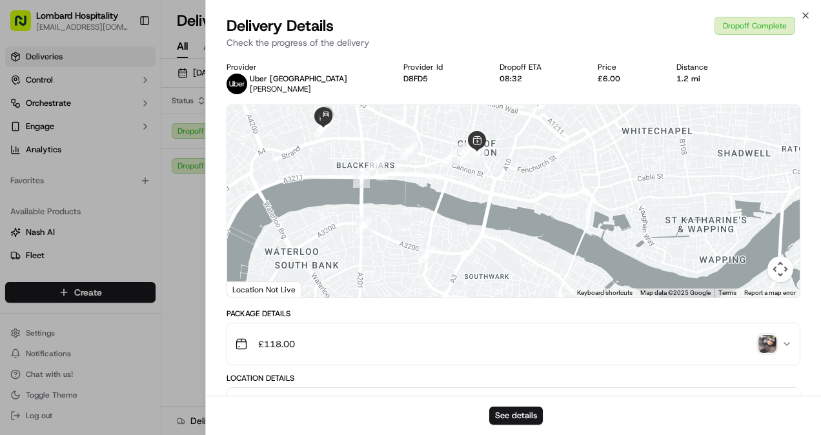  What do you see at coordinates (513, 314) in the screenshot?
I see `div: Package Details` at bounding box center [513, 314].